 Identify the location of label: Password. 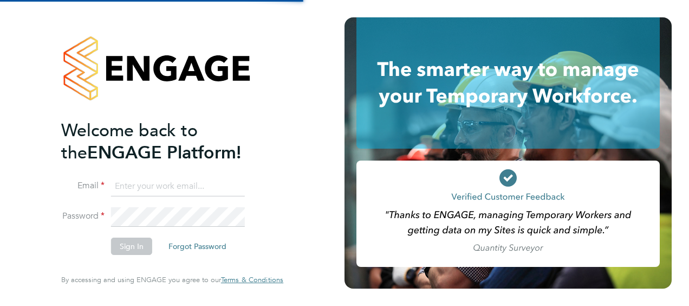
(83, 216).